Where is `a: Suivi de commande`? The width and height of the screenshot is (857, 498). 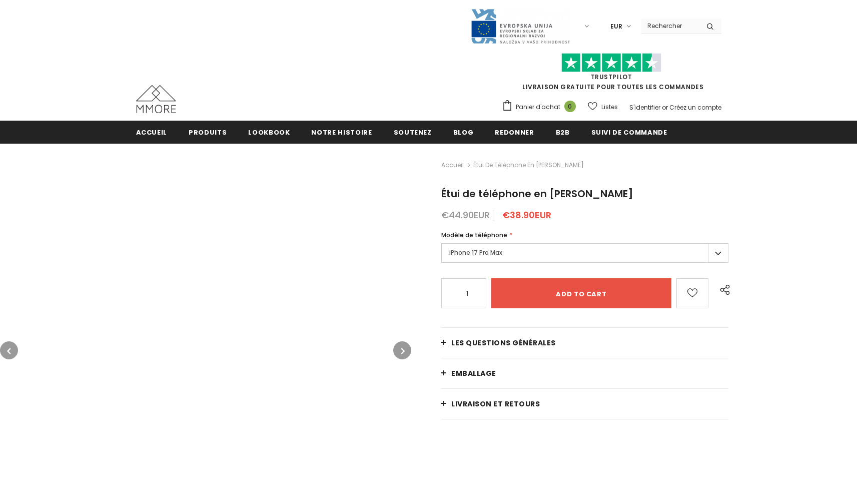
a: Suivi de commande is located at coordinates (629, 132).